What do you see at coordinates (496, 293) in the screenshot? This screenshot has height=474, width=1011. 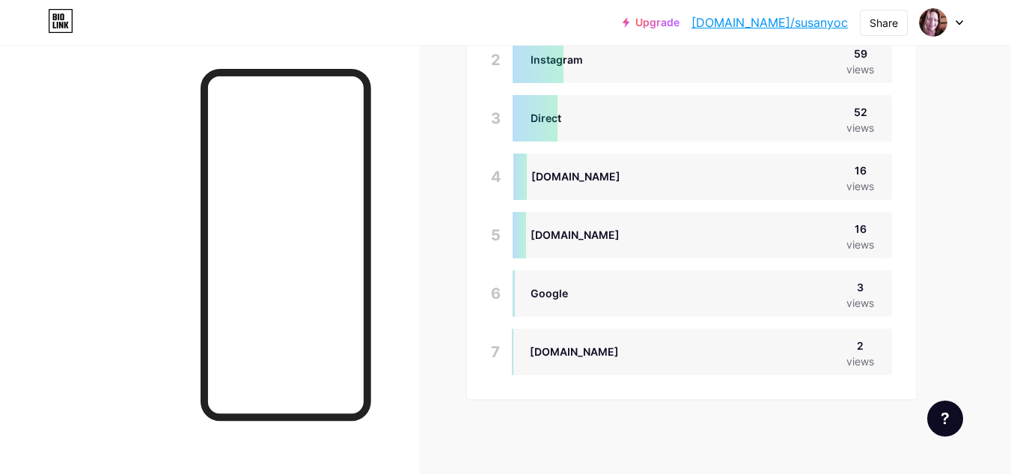 I see `div: 6` at bounding box center [496, 293].